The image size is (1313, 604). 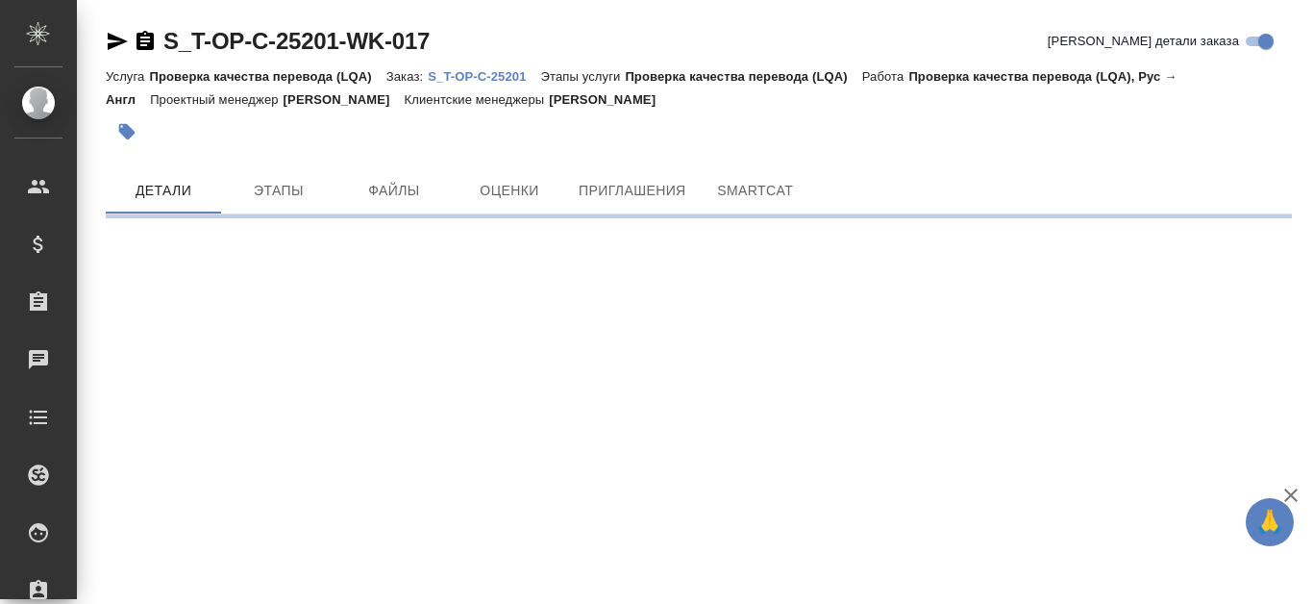 What do you see at coordinates (163, 190) in the screenshot?
I see `span: Детали` at bounding box center [163, 190].